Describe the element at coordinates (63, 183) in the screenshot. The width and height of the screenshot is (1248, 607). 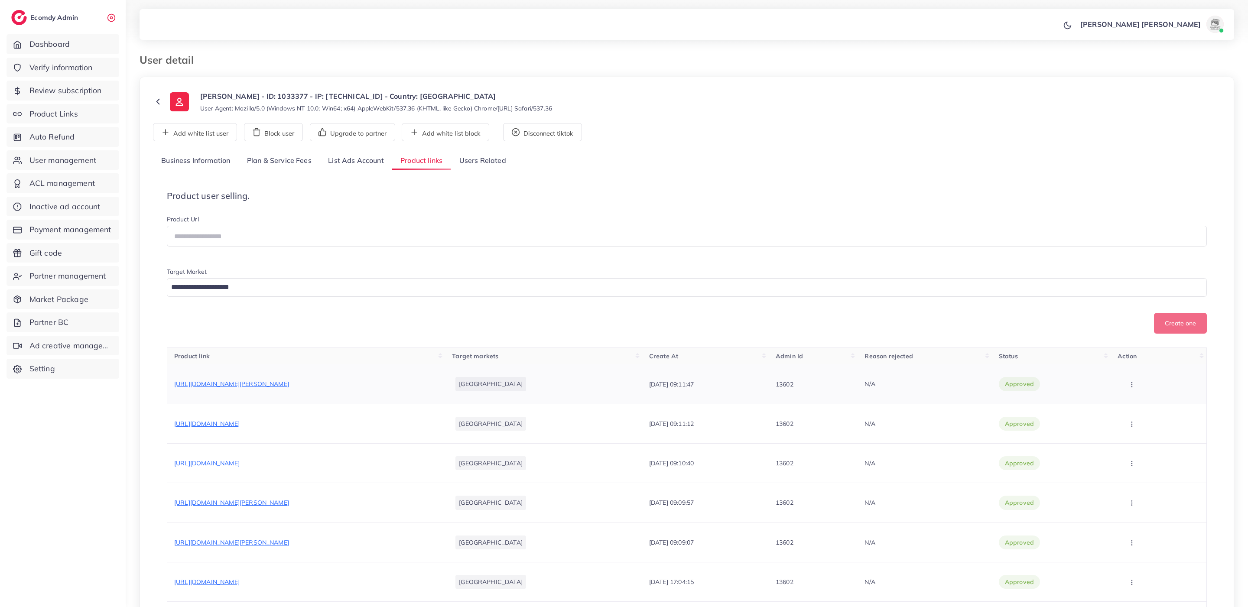
I see `a: ACL management` at that location.